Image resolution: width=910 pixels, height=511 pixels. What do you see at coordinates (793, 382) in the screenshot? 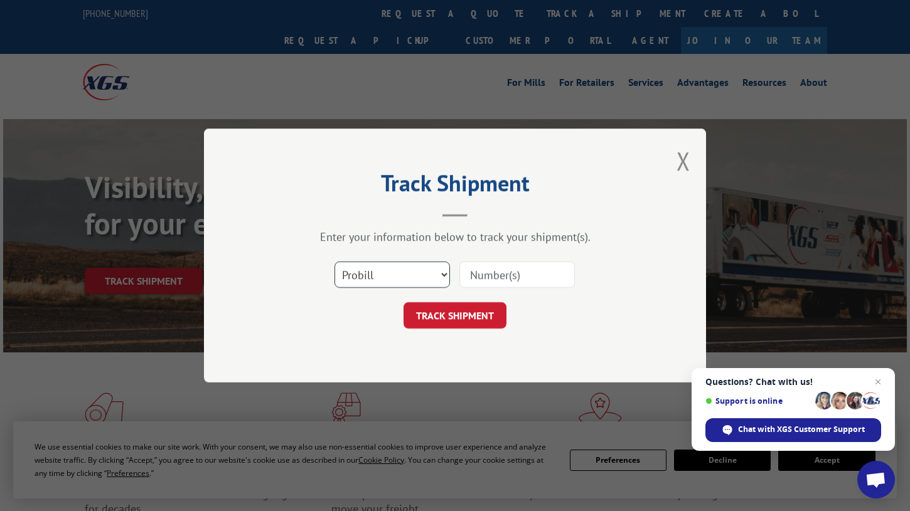
I see `span: Questions? Chat with us!` at bounding box center [793, 382].